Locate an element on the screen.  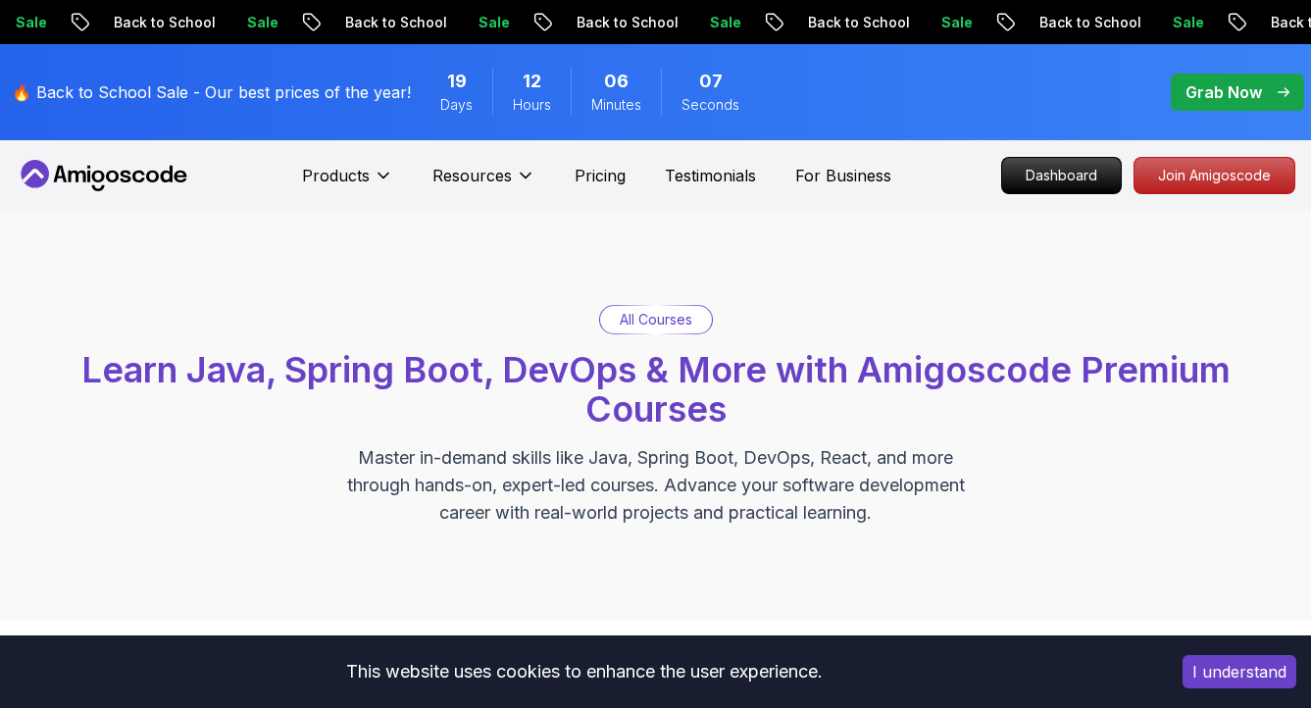
a: For Business is located at coordinates (843, 176).